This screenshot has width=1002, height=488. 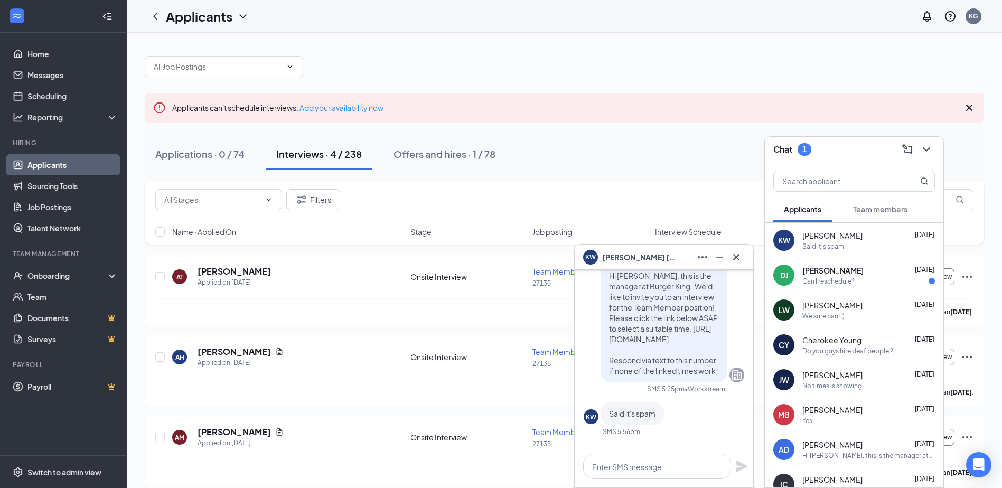 I want to click on a: Scheduling, so click(x=72, y=96).